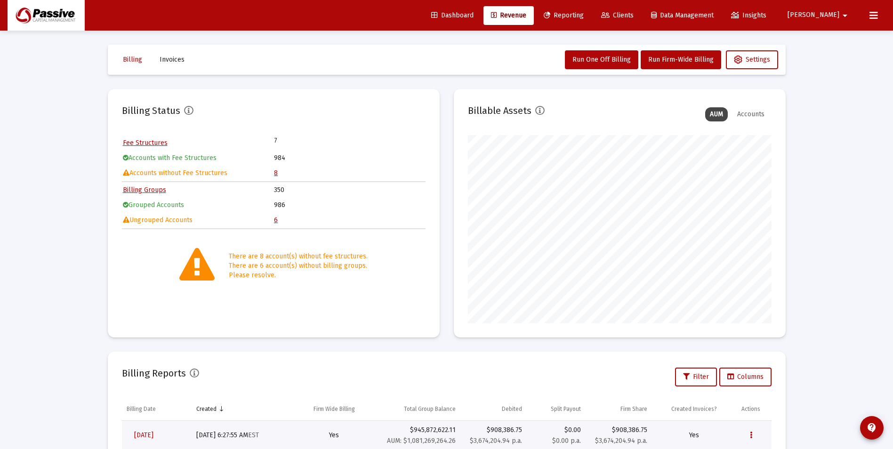 The image size is (893, 449). I want to click on div: Firm Share, so click(633, 409).